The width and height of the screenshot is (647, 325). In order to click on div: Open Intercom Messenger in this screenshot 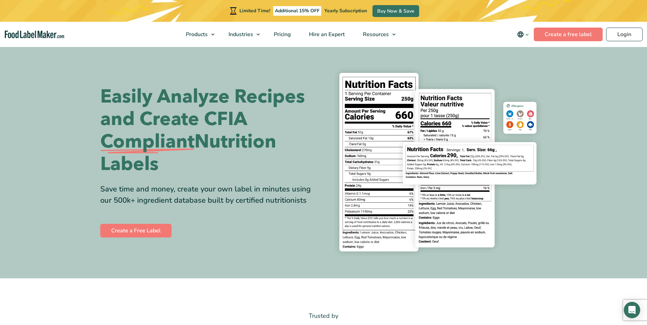, I will do `click(632, 310)`.